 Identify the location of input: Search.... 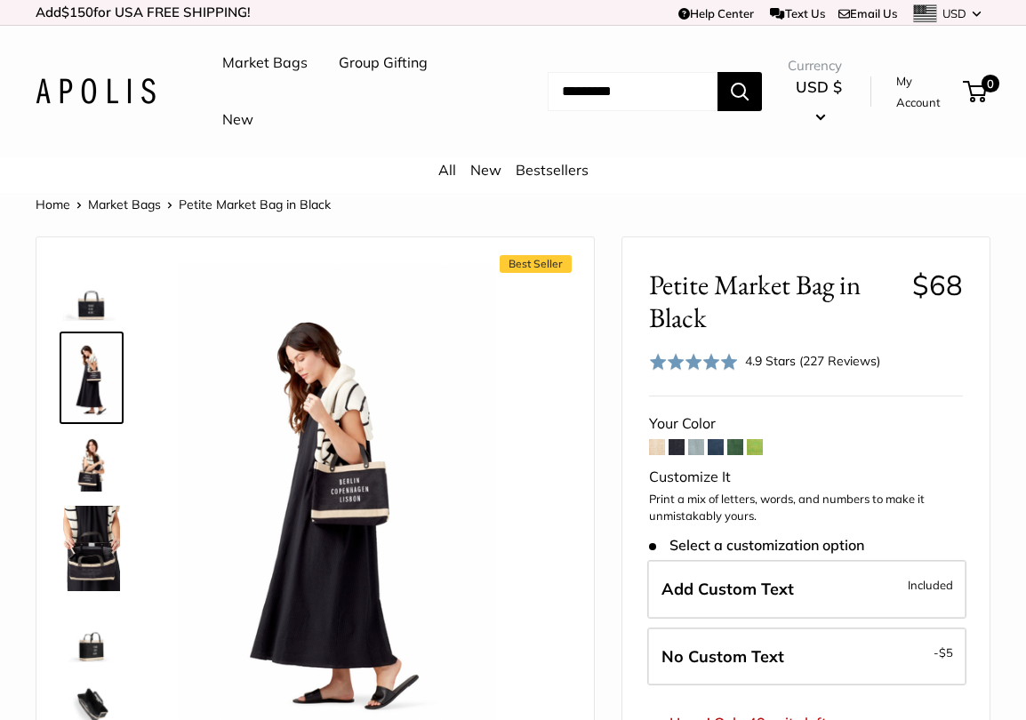
(632, 92).